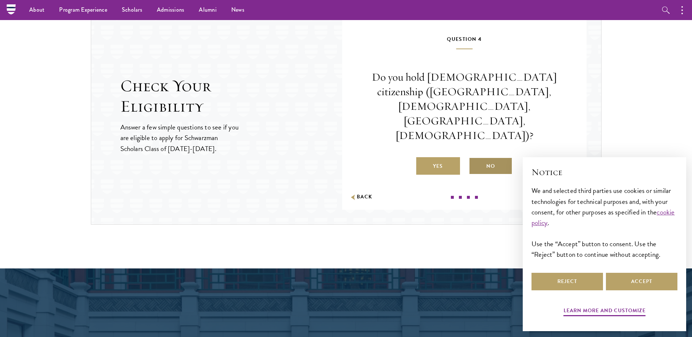 This screenshot has height=337, width=692. I want to click on button: Back, so click(361, 197).